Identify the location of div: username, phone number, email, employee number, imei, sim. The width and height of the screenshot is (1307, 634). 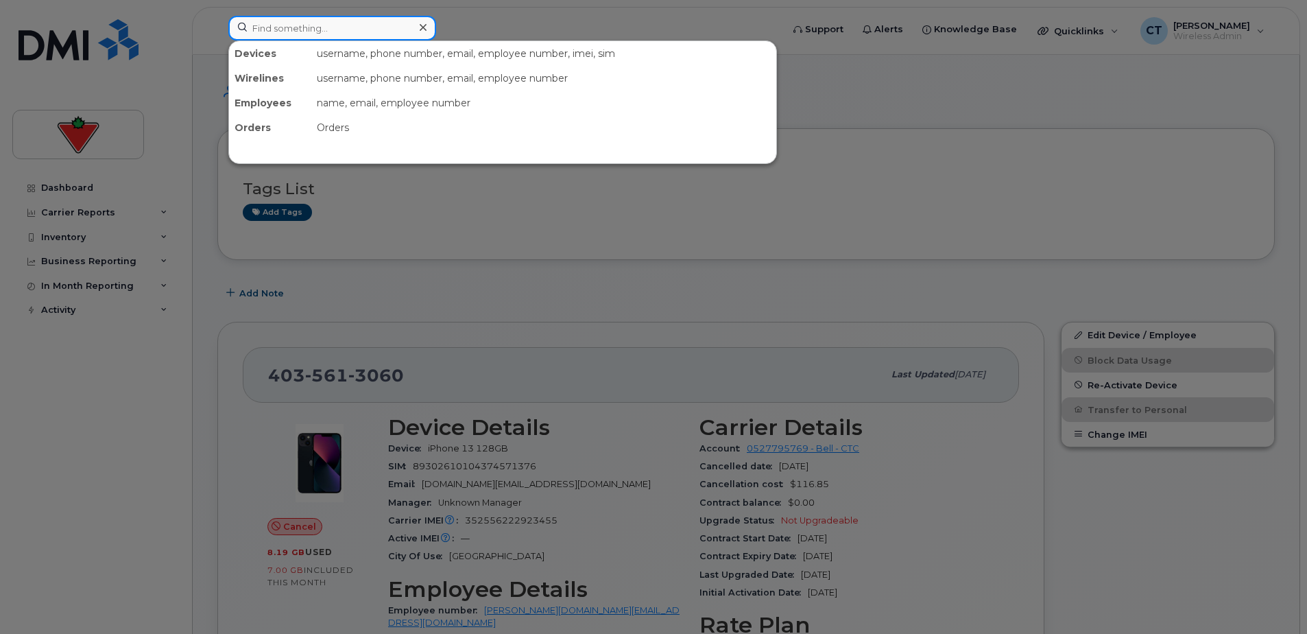
(544, 53).